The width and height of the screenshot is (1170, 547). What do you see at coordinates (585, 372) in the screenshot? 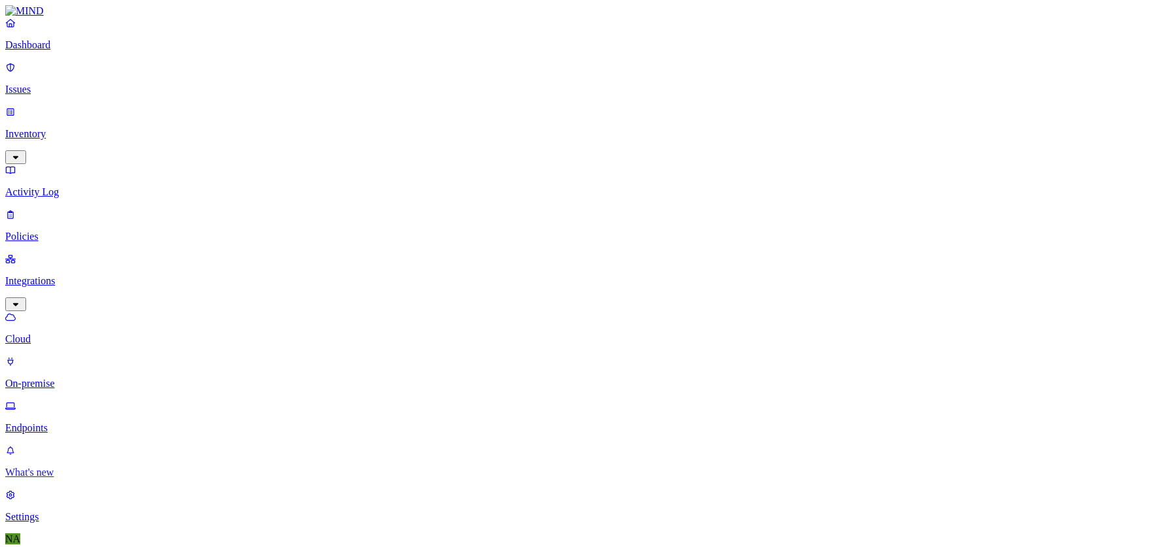
I see `a: On-premise` at bounding box center [585, 372].